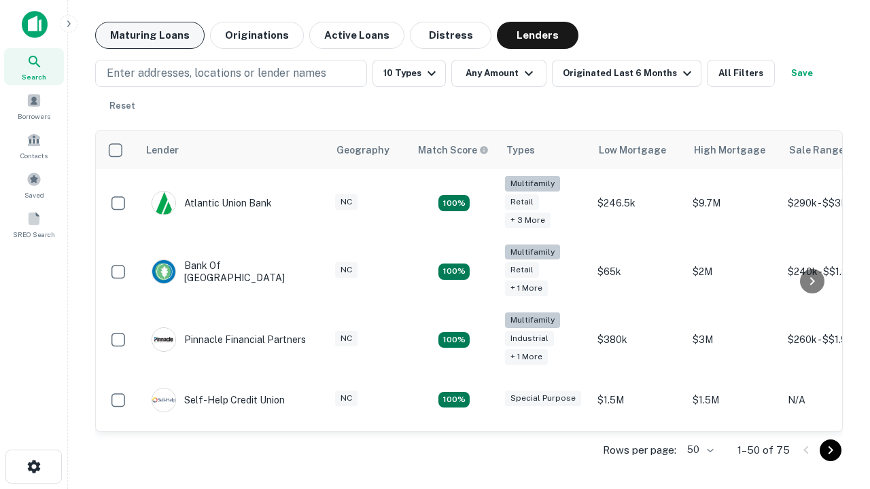 The height and width of the screenshot is (489, 870). I want to click on div: Industrial, so click(529, 338).